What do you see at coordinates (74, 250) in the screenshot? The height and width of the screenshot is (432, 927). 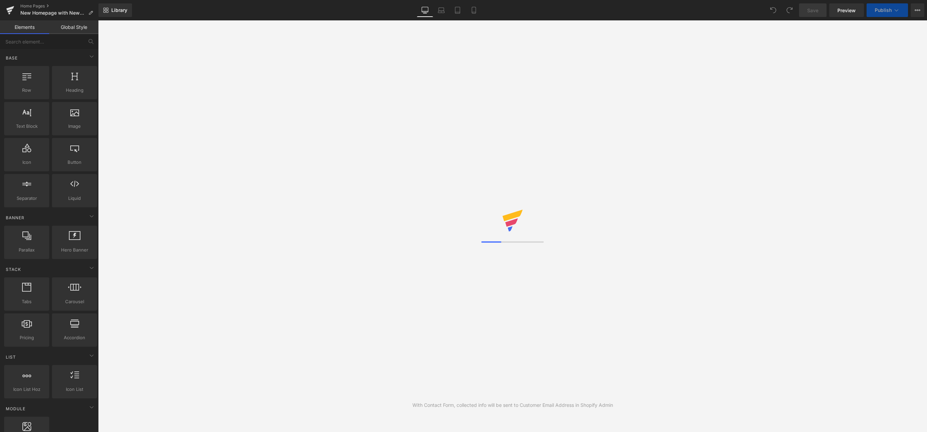 I see `span: Hero Banner` at bounding box center [74, 250].